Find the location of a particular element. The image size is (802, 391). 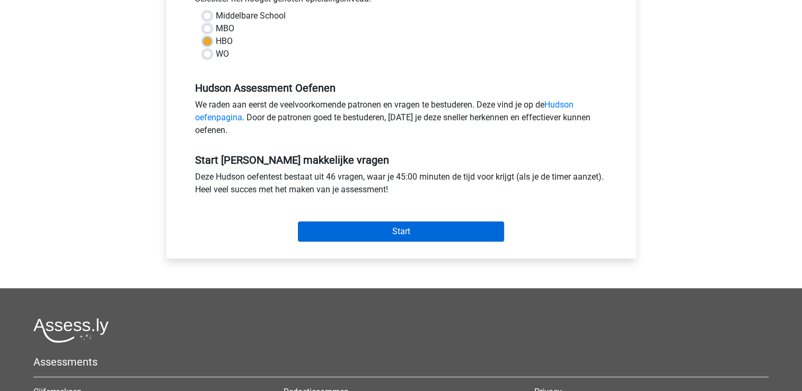

label: Middelbare School is located at coordinates (251, 16).